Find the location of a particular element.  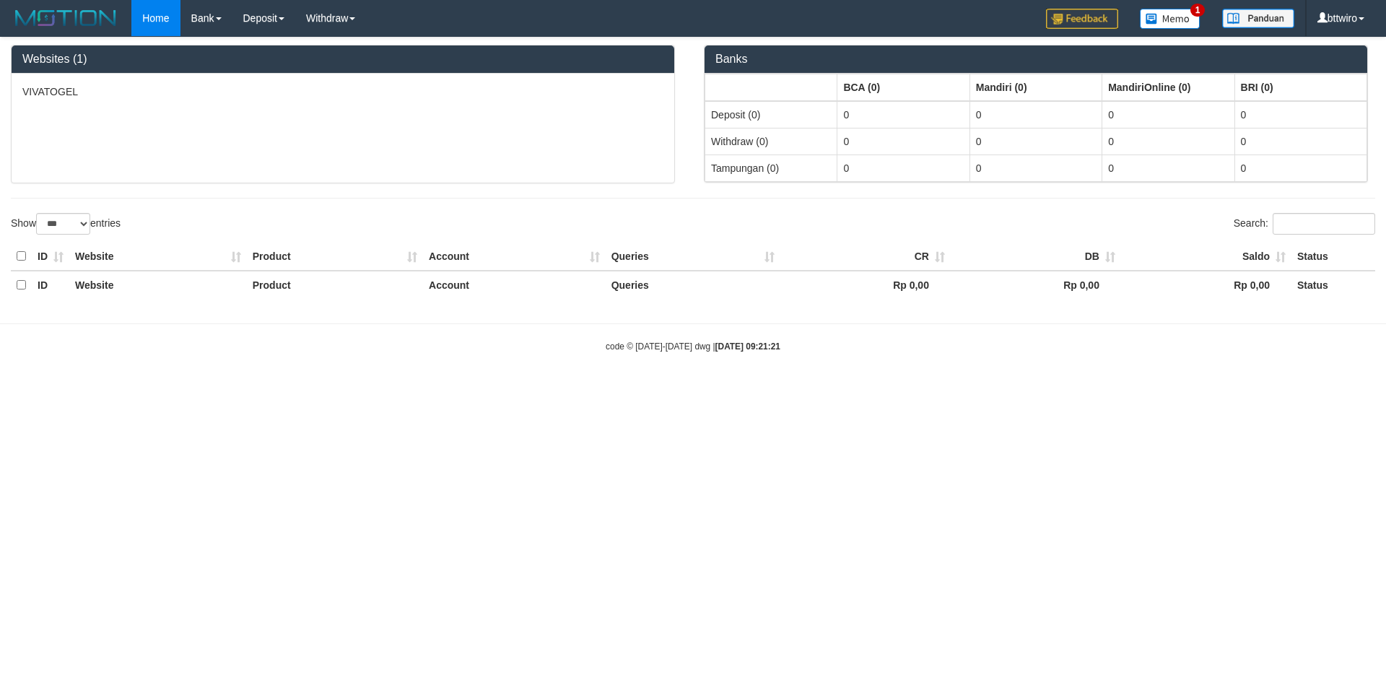

th: Saldo is located at coordinates (1207, 256).